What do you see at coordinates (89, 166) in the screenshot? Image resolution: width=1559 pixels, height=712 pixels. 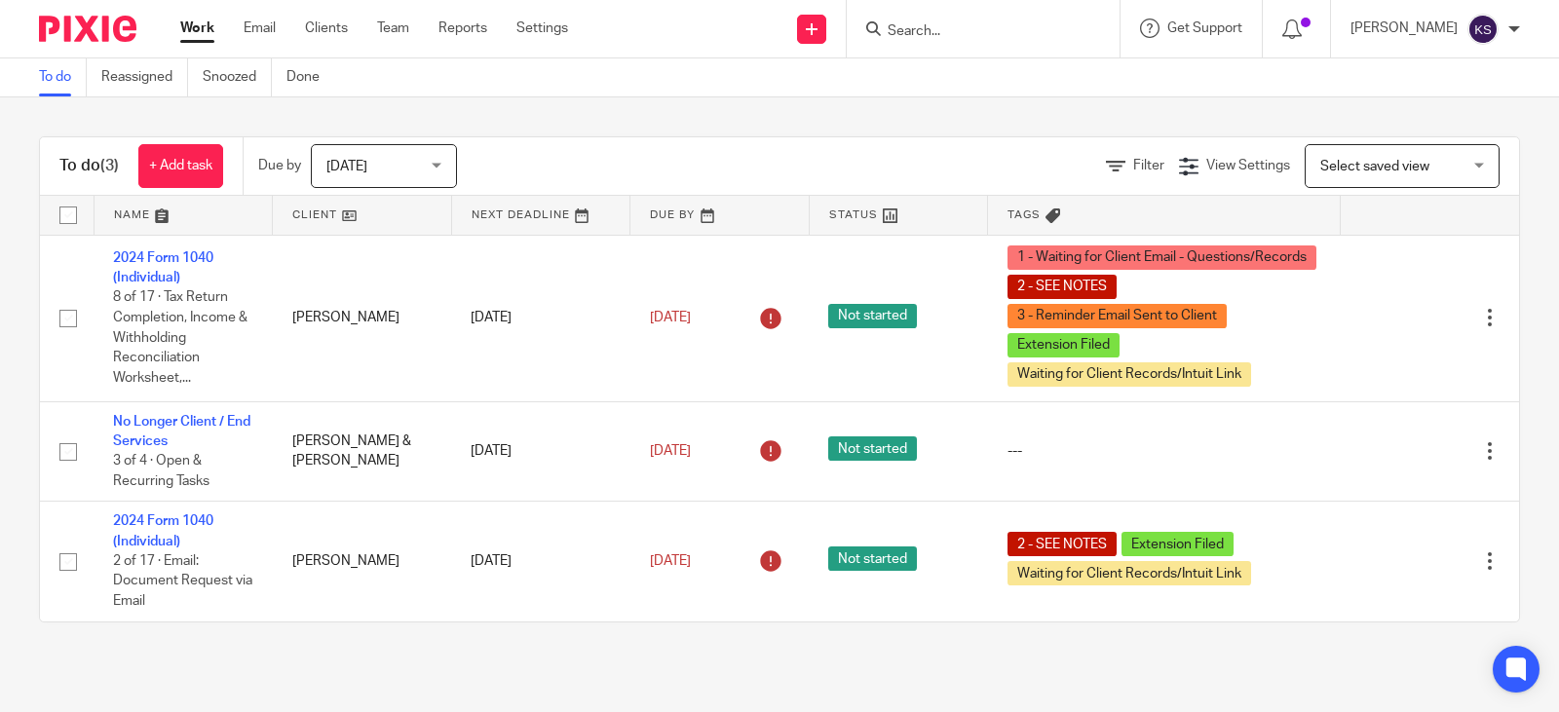 I see `h1: To do` at bounding box center [89, 166].